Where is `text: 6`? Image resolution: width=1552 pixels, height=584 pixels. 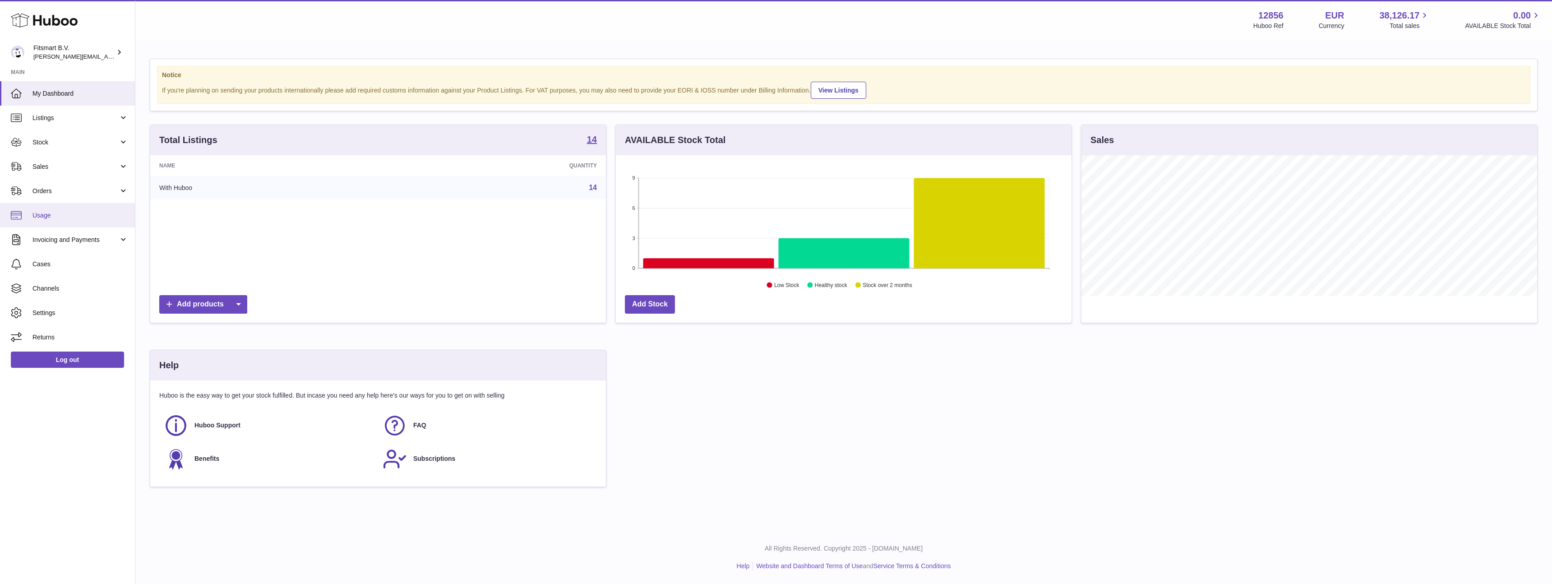 text: 6 is located at coordinates (633, 208).